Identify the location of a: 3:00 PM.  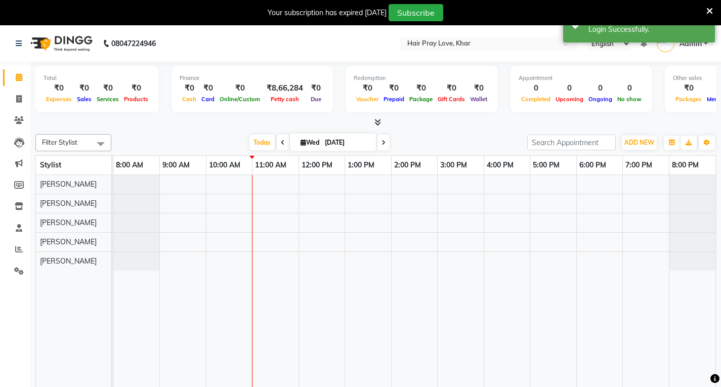
(454, 165).